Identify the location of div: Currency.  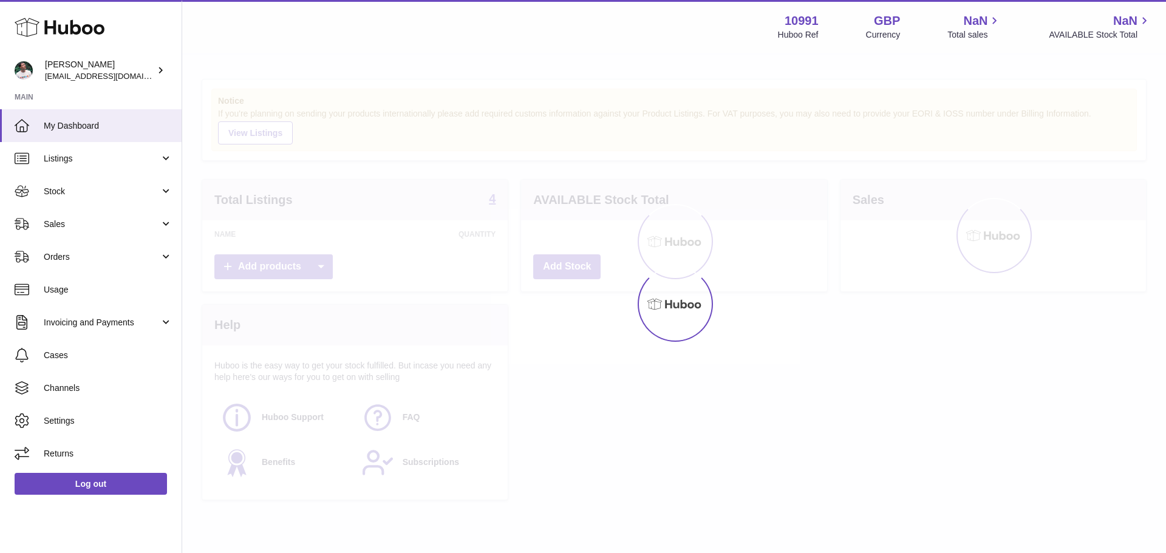
(883, 35).